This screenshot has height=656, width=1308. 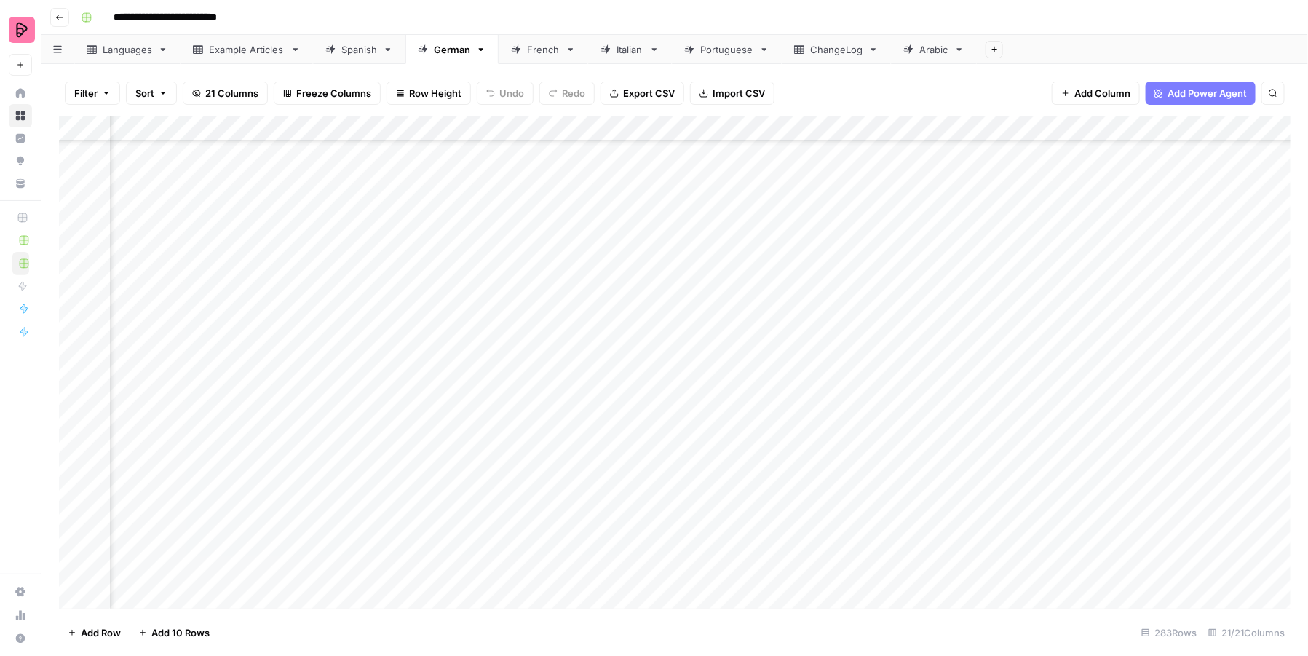 I want to click on a: ChangeLog, so click(x=836, y=49).